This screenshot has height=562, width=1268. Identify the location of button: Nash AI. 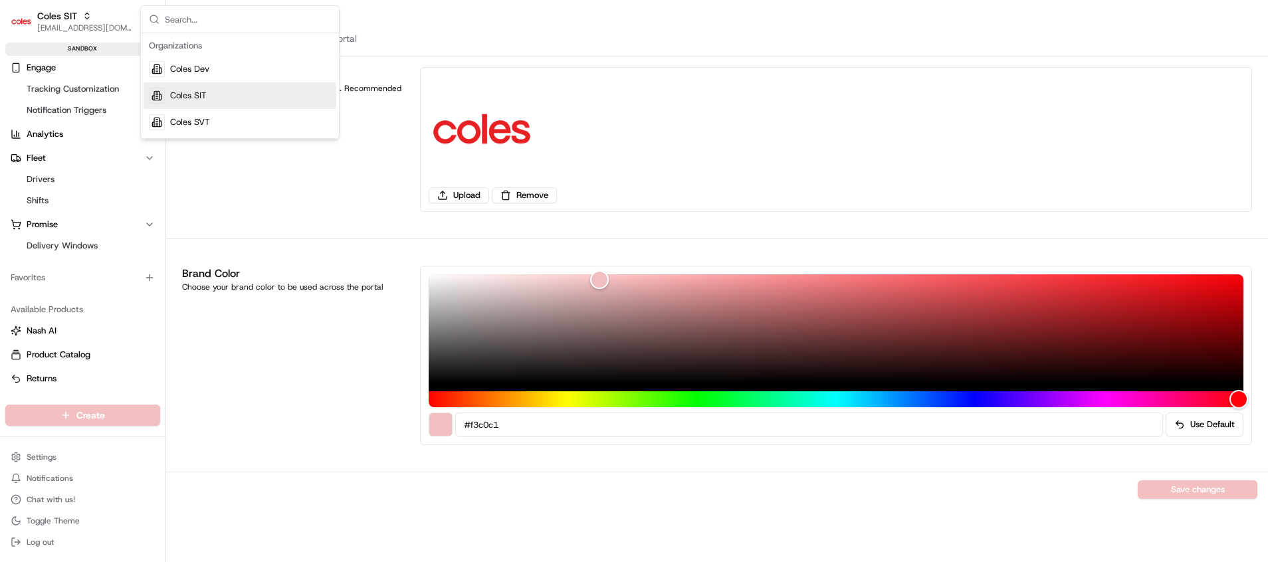
(82, 331).